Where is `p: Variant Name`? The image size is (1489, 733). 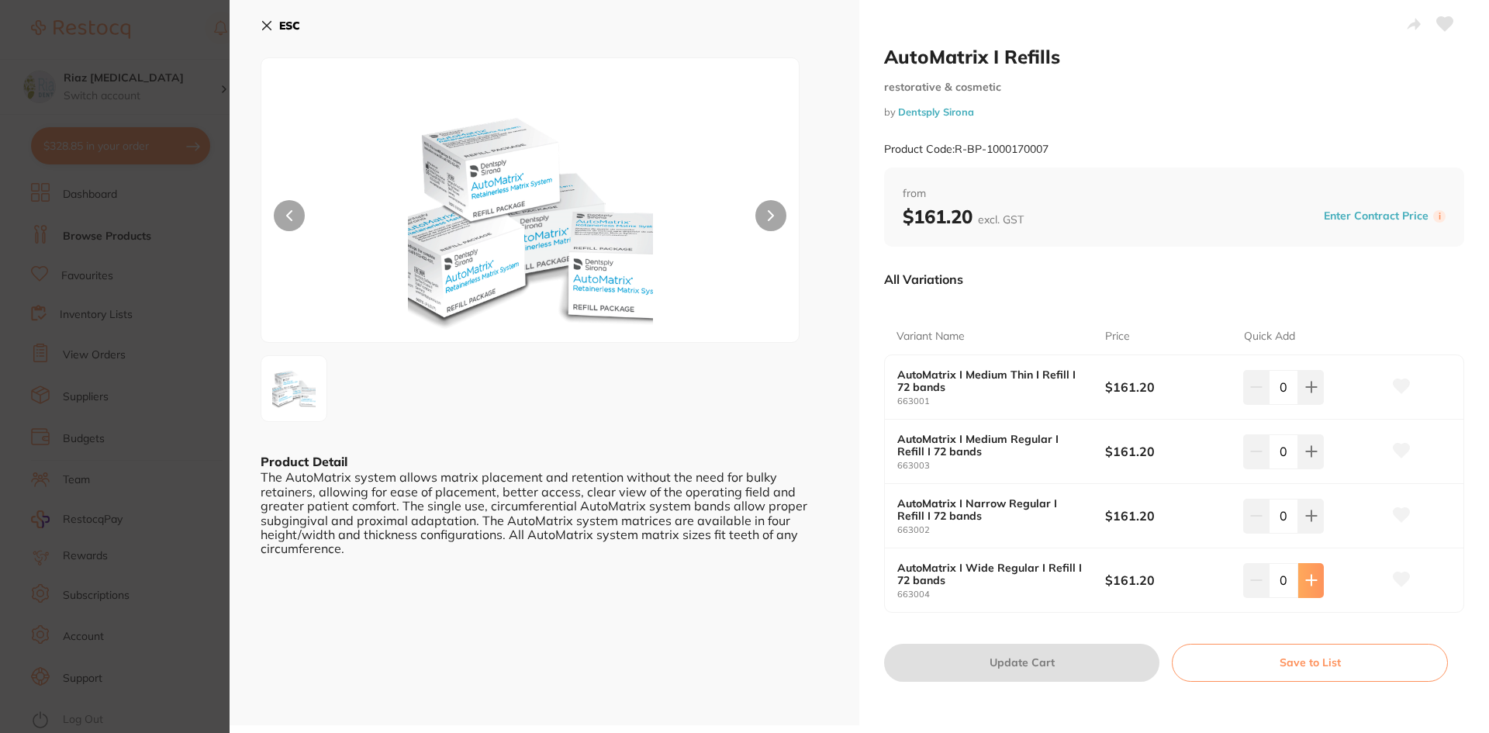
p: Variant Name is located at coordinates (931, 337).